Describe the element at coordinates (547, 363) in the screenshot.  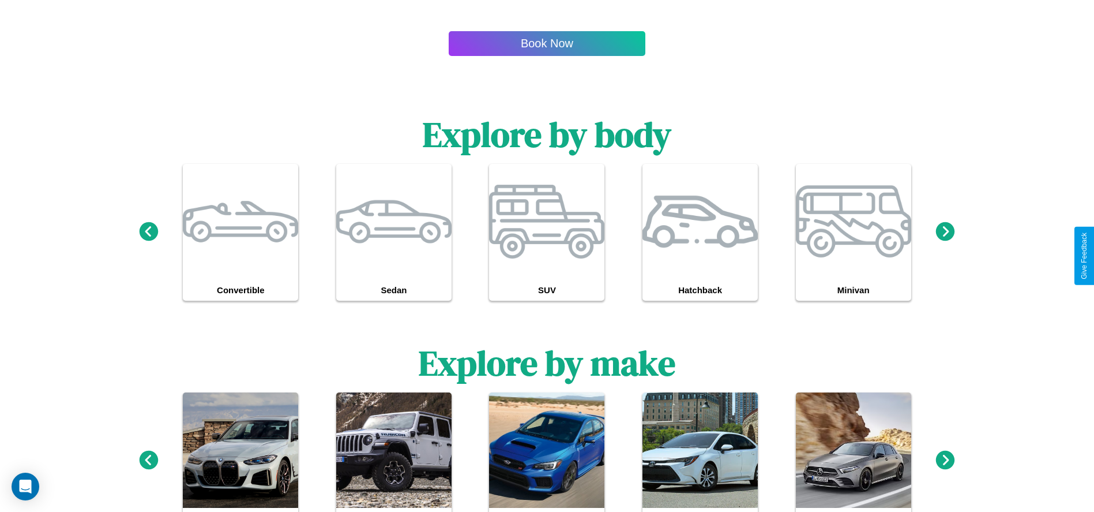
I see `h1: Explore by make` at that location.